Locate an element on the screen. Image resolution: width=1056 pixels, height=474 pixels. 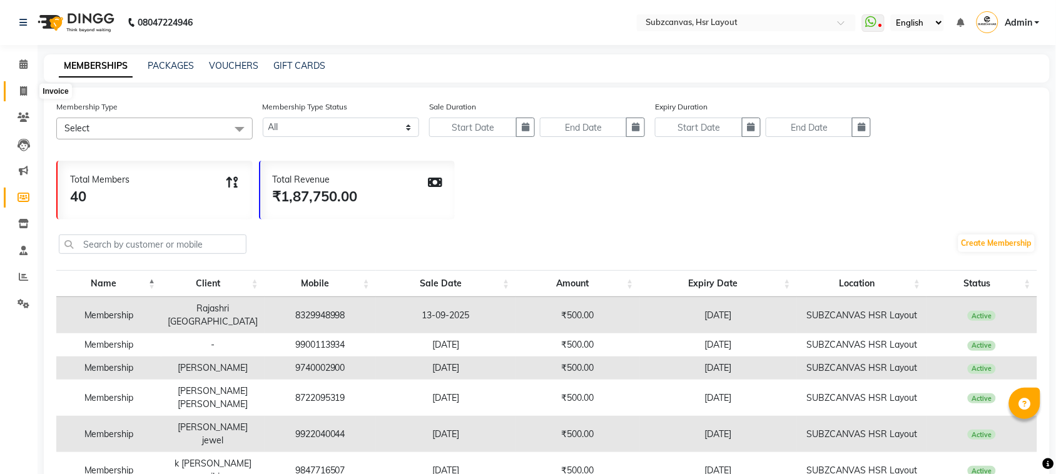
div: 40 is located at coordinates (99, 196).